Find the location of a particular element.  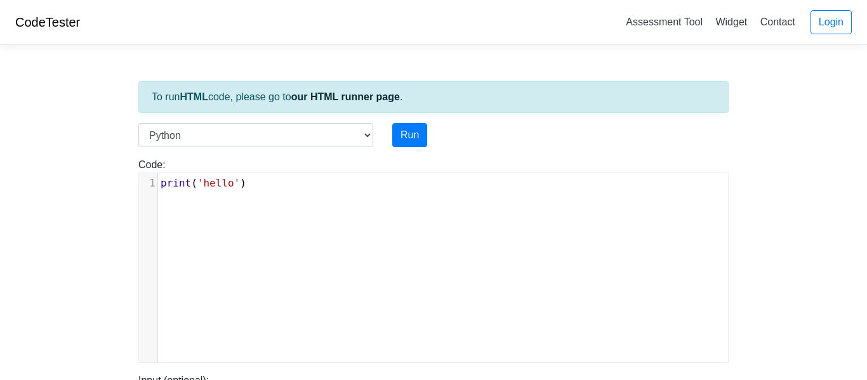

span: 'hello' is located at coordinates (218, 183).